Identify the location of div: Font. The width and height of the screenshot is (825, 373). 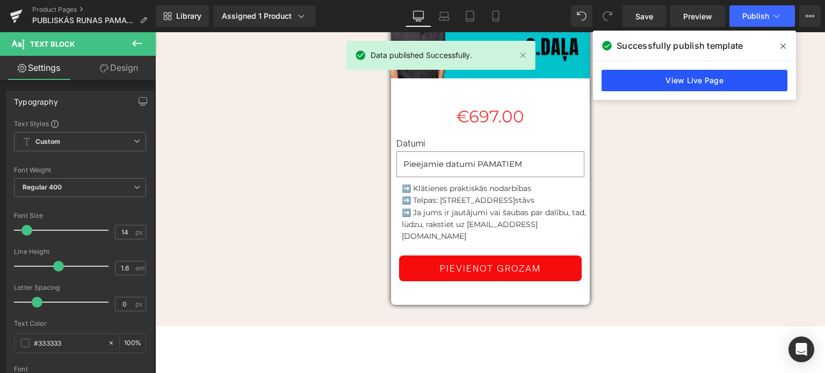
(80, 369).